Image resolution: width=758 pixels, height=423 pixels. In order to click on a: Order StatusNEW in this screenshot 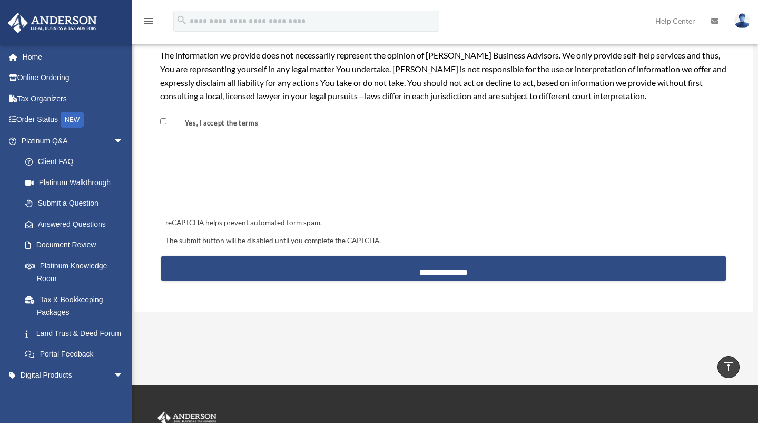, I will do `click(73, 120)`.